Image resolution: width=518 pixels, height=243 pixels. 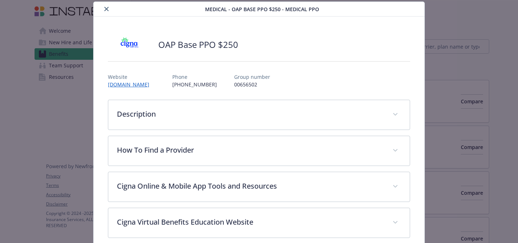 I want to click on span: Medical - OAP Base PPO $250 - Medical PPO, so click(x=262, y=9).